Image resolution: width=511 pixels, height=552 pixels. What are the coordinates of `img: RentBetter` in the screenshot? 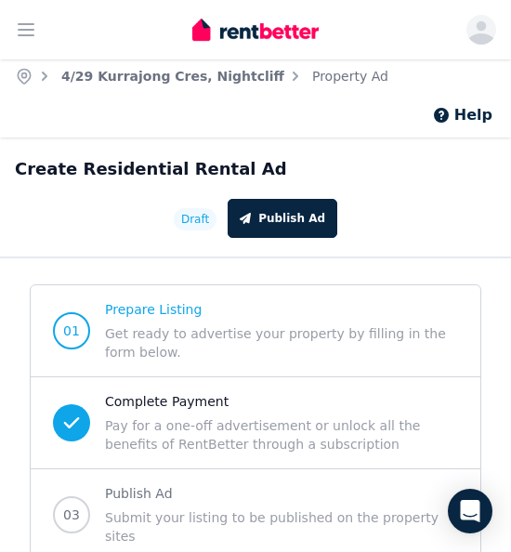 It's located at (256, 30).